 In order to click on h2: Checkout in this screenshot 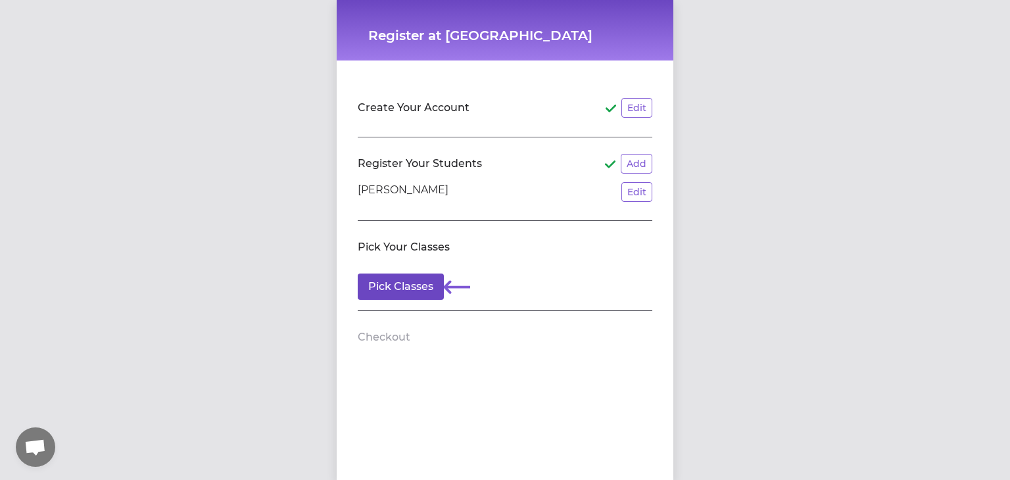, I will do `click(384, 337)`.